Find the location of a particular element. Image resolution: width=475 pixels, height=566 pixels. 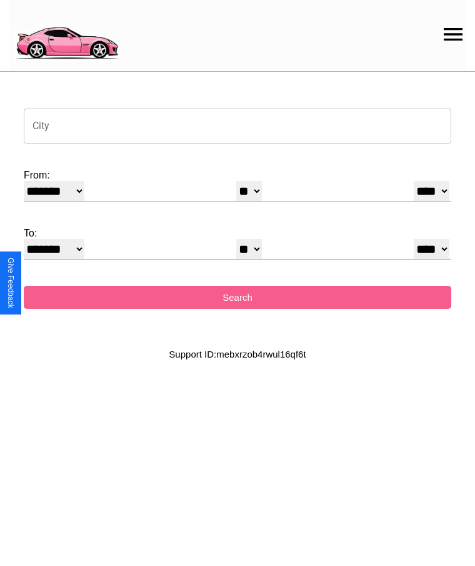

label: To: is located at coordinates (237, 234).